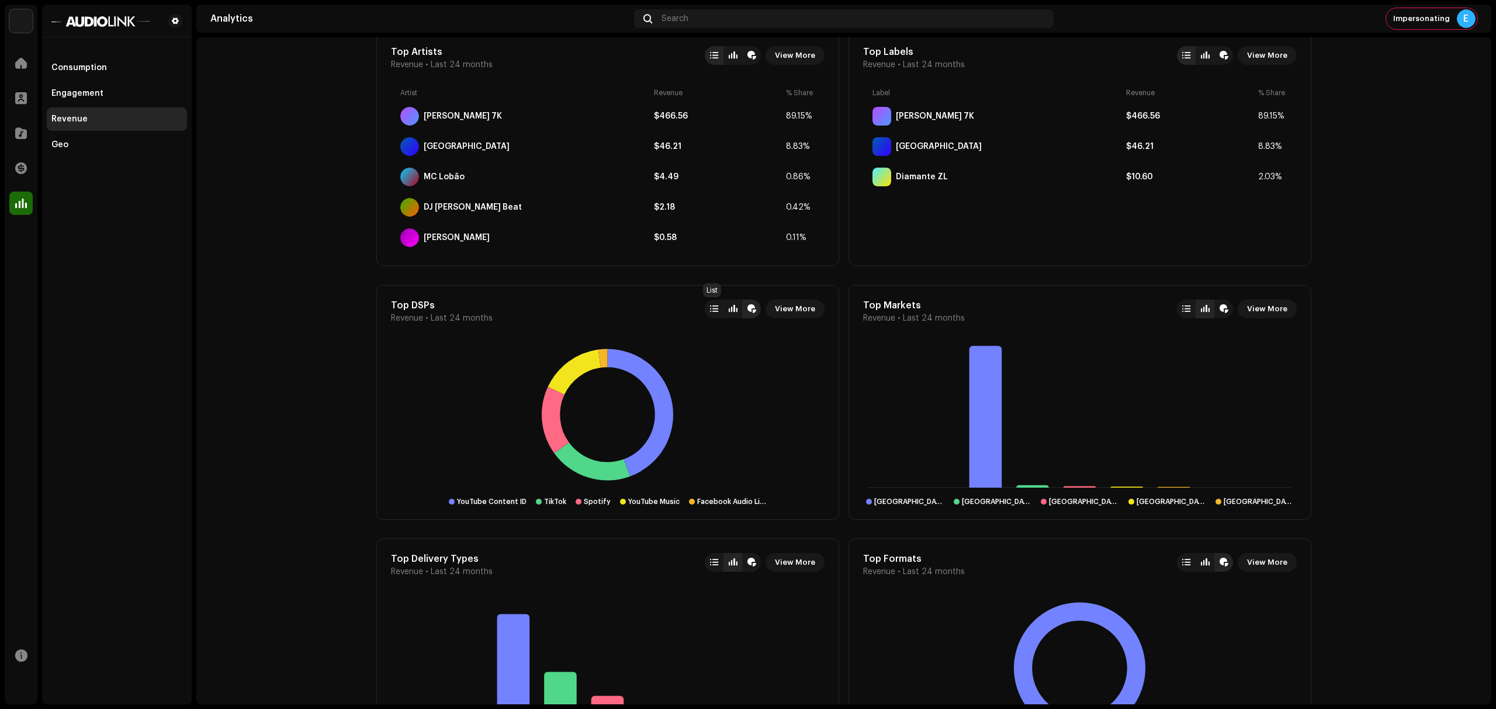 This screenshot has height=709, width=1496. I want to click on div: Top DSPs, so click(442, 306).